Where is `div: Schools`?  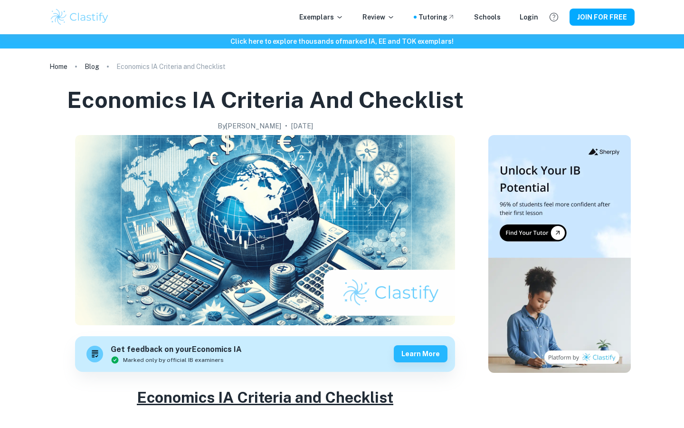
div: Schools is located at coordinates (488, 17).